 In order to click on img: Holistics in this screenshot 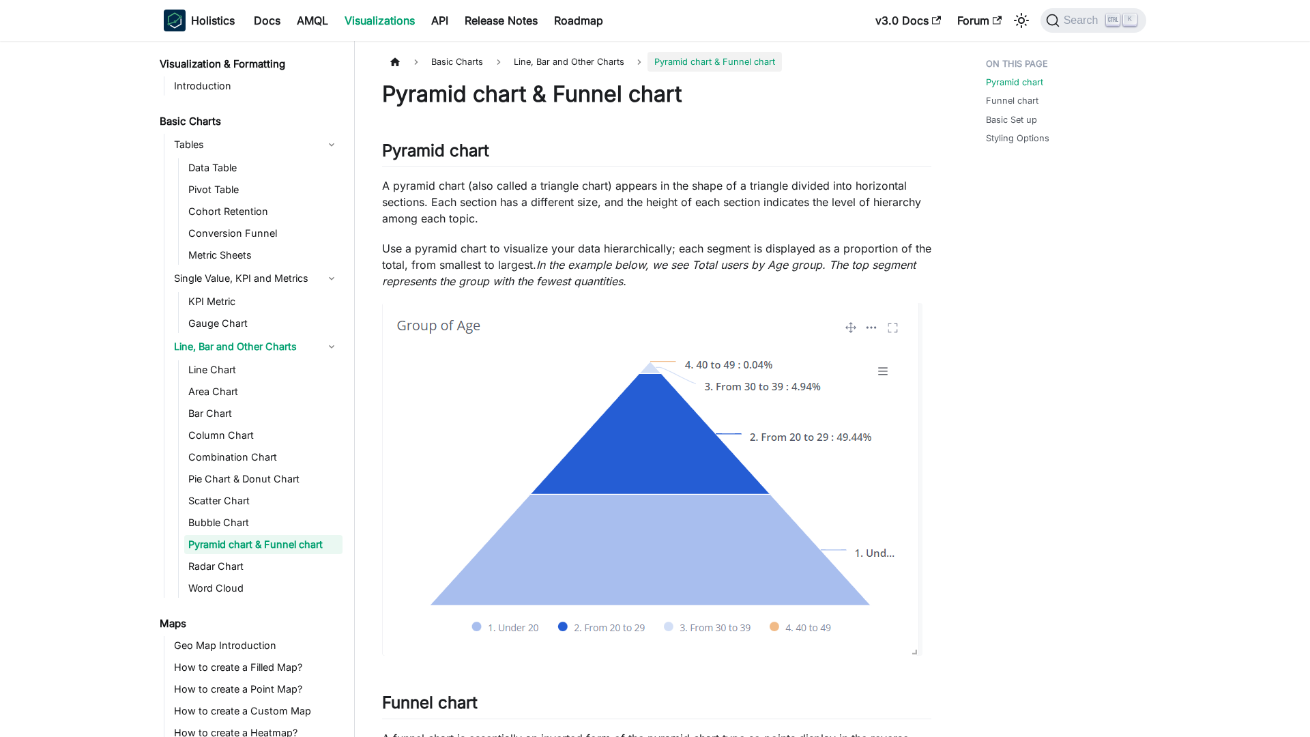, I will do `click(175, 20)`.